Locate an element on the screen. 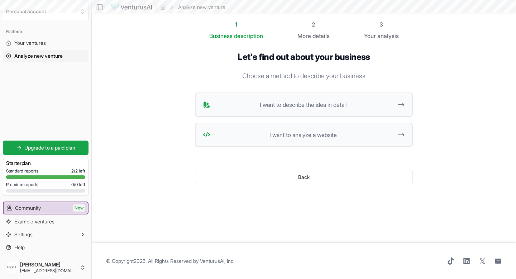 This screenshot has height=279, width=516. div: 3 is located at coordinates (381, 24).